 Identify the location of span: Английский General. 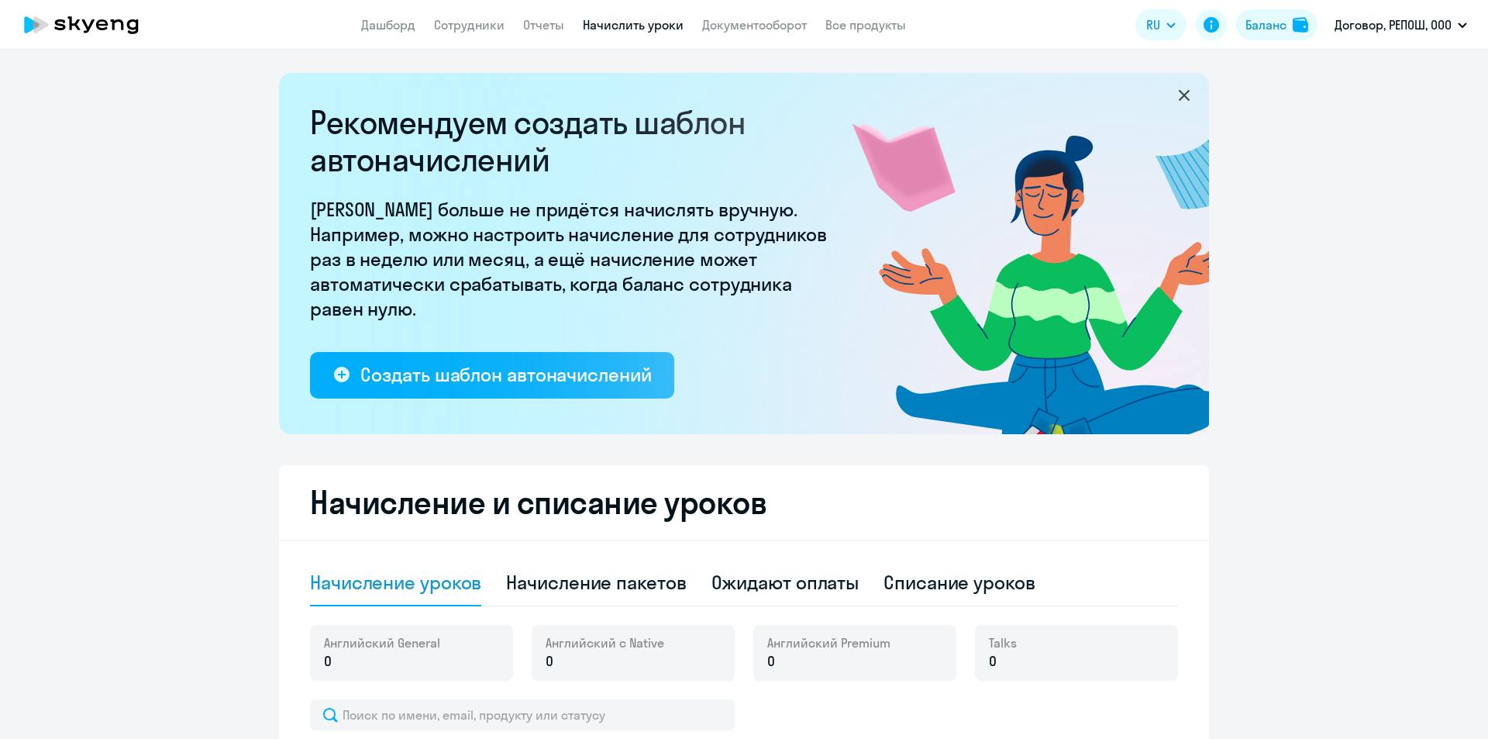
(382, 643).